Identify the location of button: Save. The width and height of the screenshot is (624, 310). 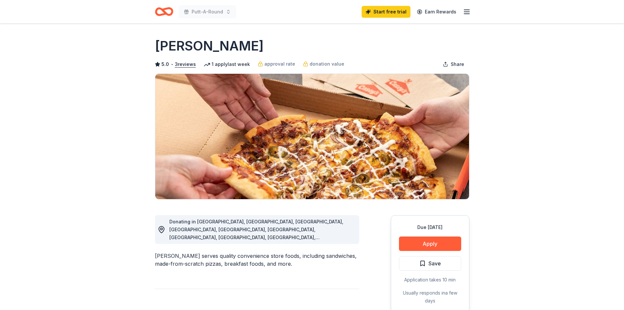
(430, 263).